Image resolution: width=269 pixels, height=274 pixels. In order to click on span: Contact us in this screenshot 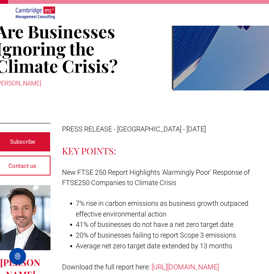, I will do `click(22, 166)`.